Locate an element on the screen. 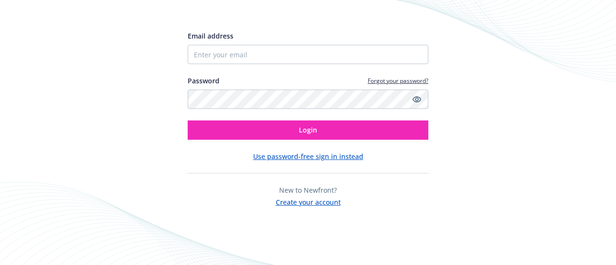 The width and height of the screenshot is (616, 265). a: Forgot your password? is located at coordinates (398, 80).